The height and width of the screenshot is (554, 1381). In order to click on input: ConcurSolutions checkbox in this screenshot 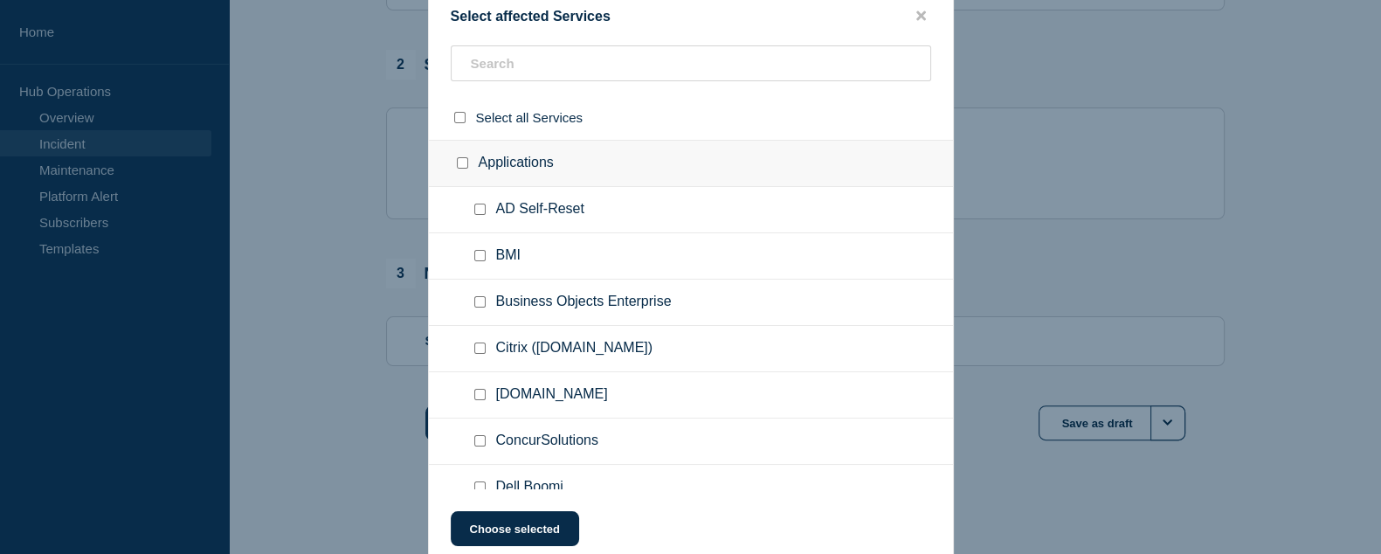, I will do `click(480, 440)`.